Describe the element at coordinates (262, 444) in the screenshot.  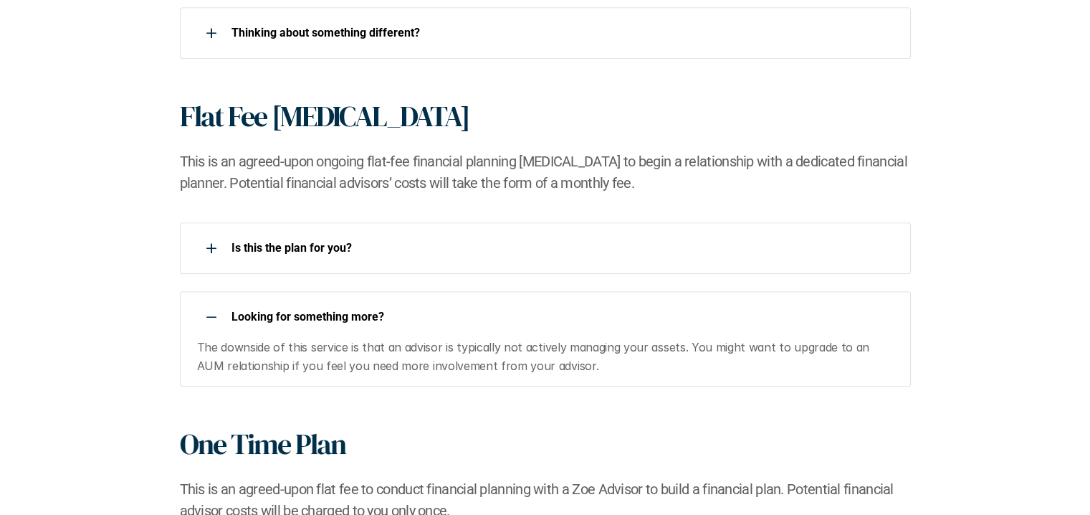
I see `h1: One Time Plan` at that location.